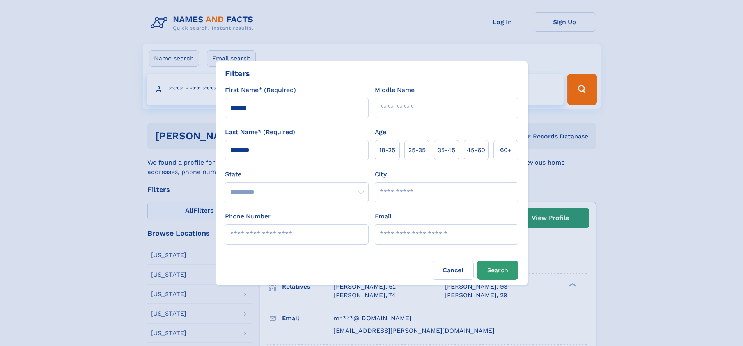  I want to click on label: State, so click(297, 174).